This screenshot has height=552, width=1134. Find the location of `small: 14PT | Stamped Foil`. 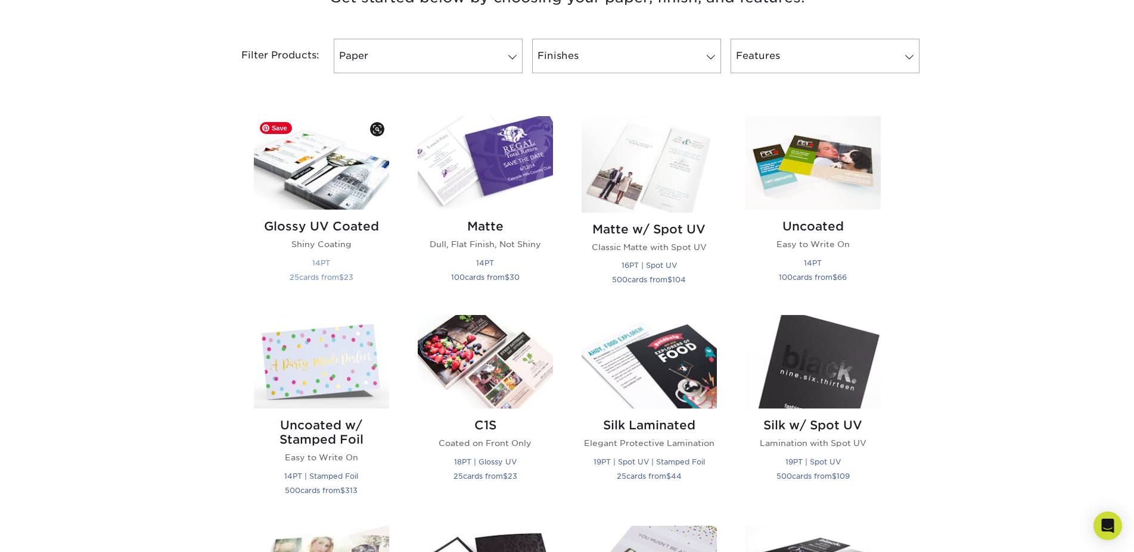

small: 14PT | Stamped Foil is located at coordinates (321, 476).